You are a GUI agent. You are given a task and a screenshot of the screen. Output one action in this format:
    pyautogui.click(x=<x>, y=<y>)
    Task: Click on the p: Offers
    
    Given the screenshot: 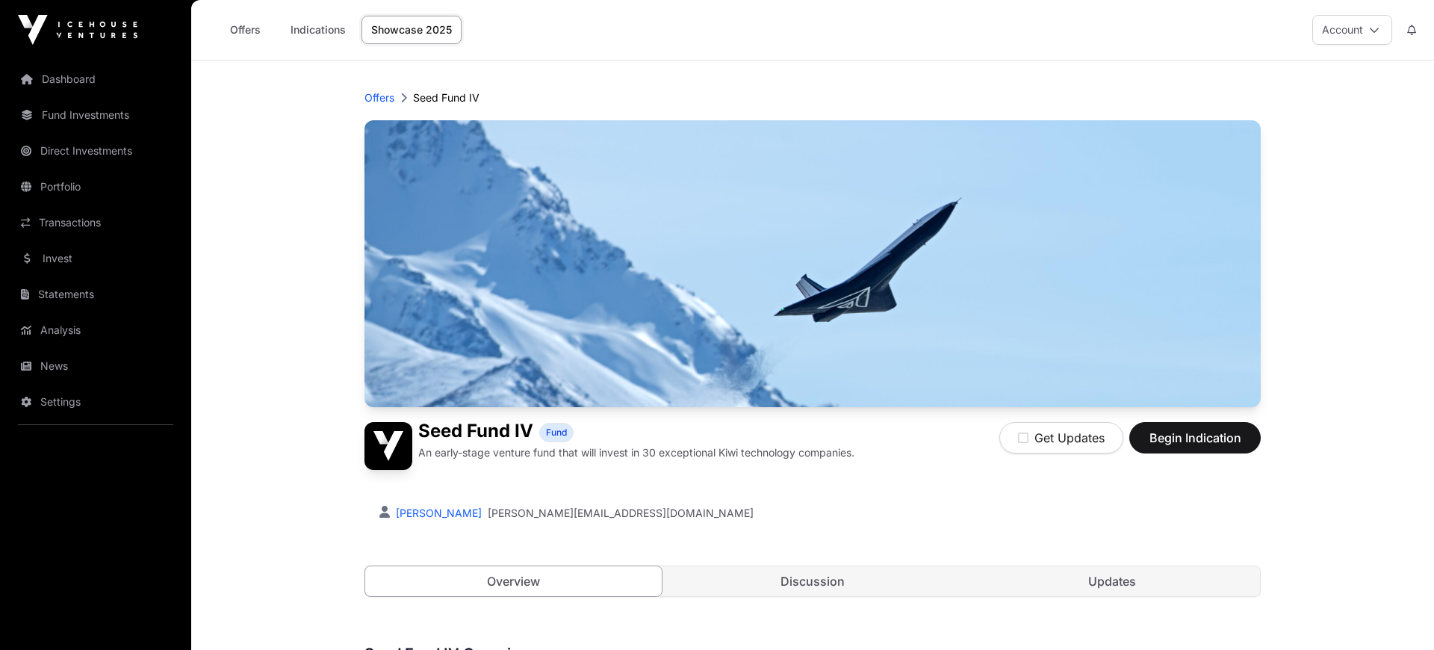 What is the action you would take?
    pyautogui.click(x=379, y=98)
    